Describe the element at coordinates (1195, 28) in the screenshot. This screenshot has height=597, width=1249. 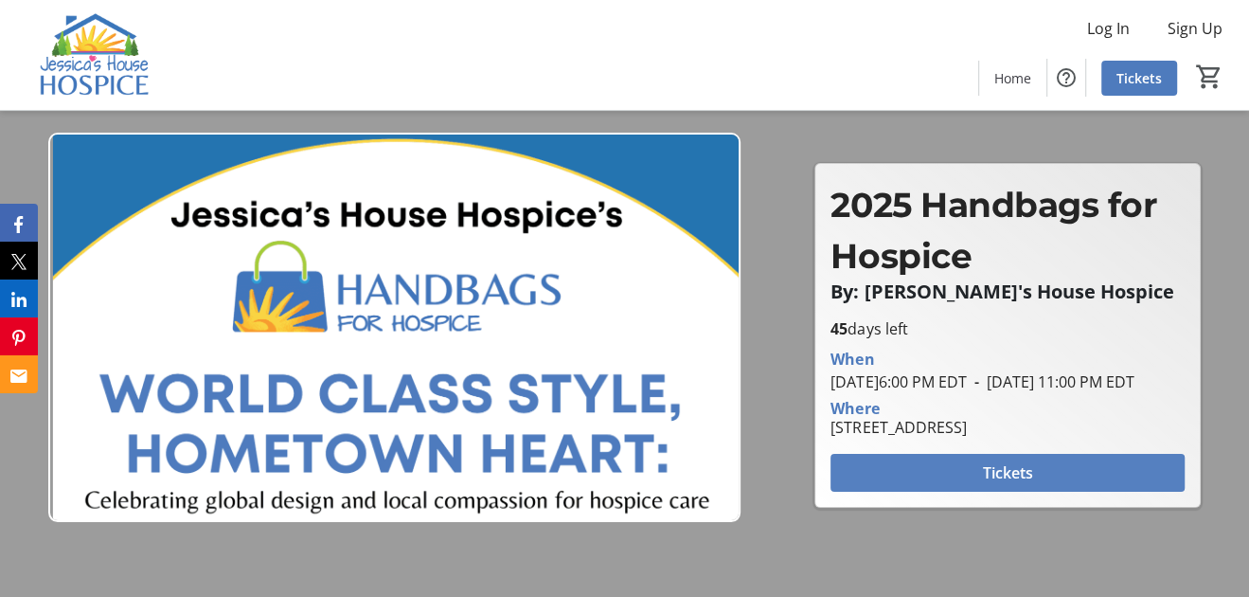
I see `span: Sign Up` at that location.